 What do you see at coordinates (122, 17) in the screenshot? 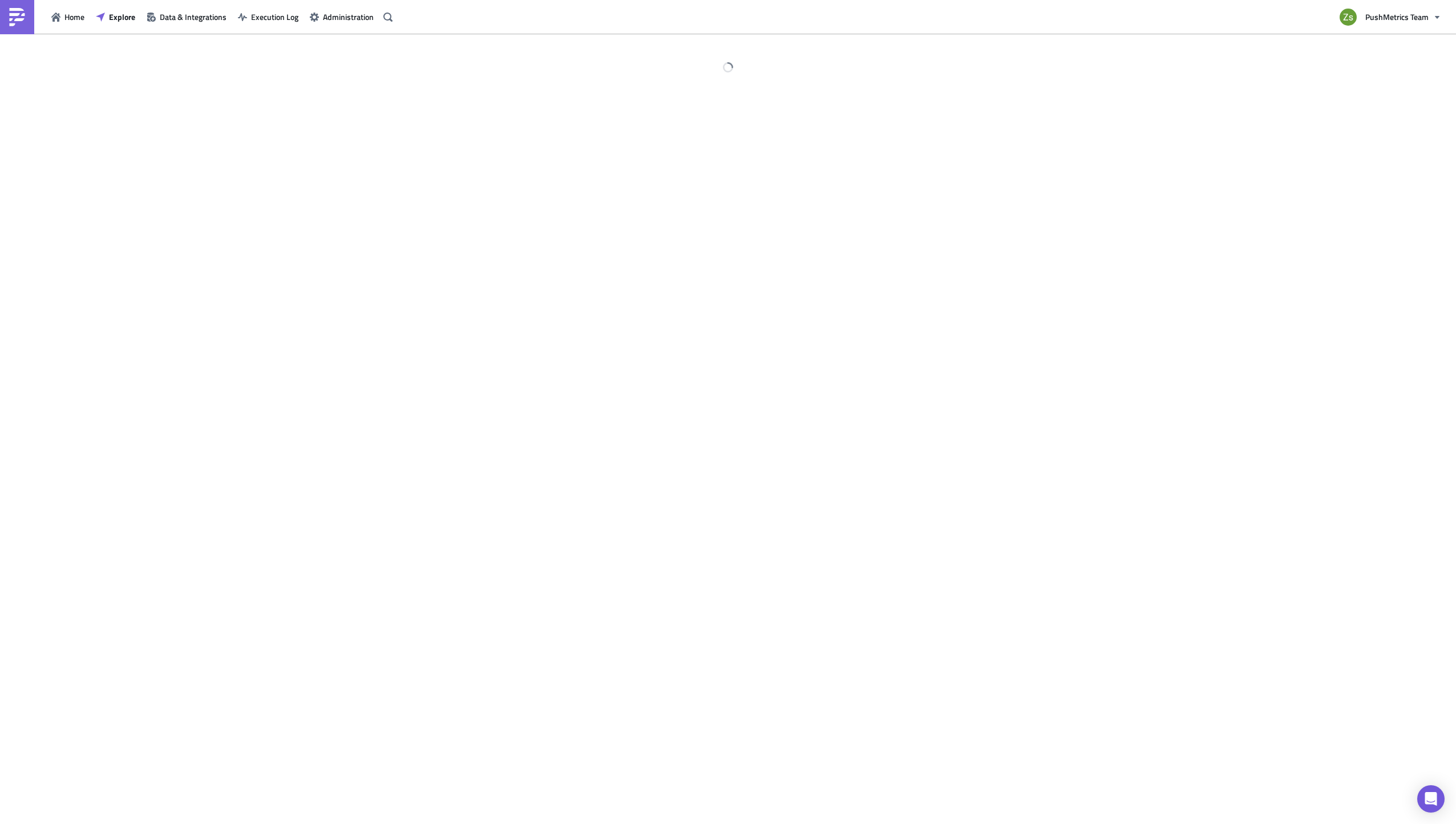
I see `span: Explore` at bounding box center [122, 17].